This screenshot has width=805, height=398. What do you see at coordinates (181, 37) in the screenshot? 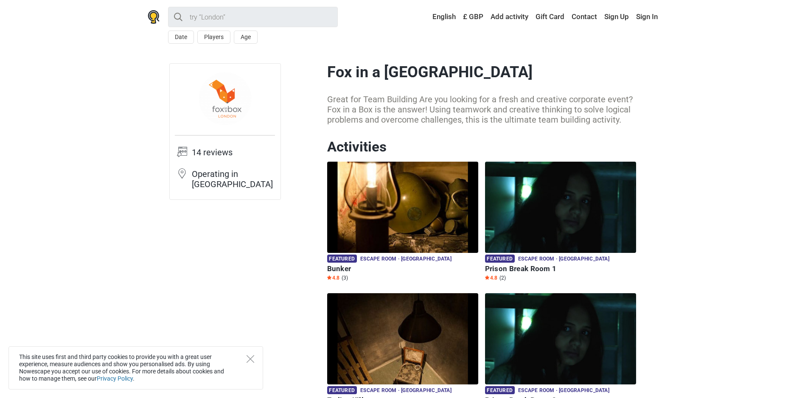
I see `button: Date` at bounding box center [181, 37].